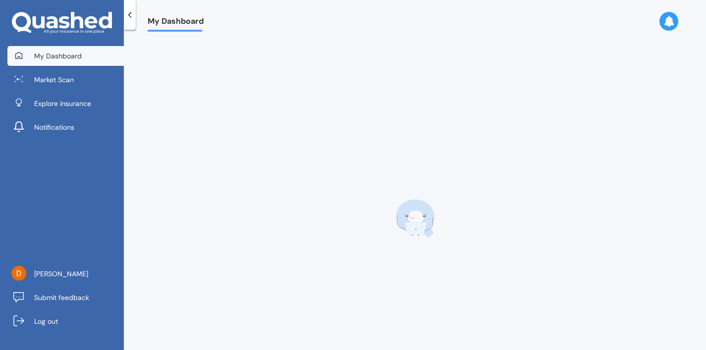 This screenshot has height=350, width=706. What do you see at coordinates (61, 298) in the screenshot?
I see `span: Submit feedback` at bounding box center [61, 298].